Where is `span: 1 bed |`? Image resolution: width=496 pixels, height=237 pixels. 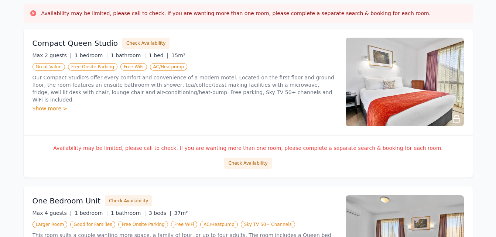 span: 1 bed | is located at coordinates (158, 55).